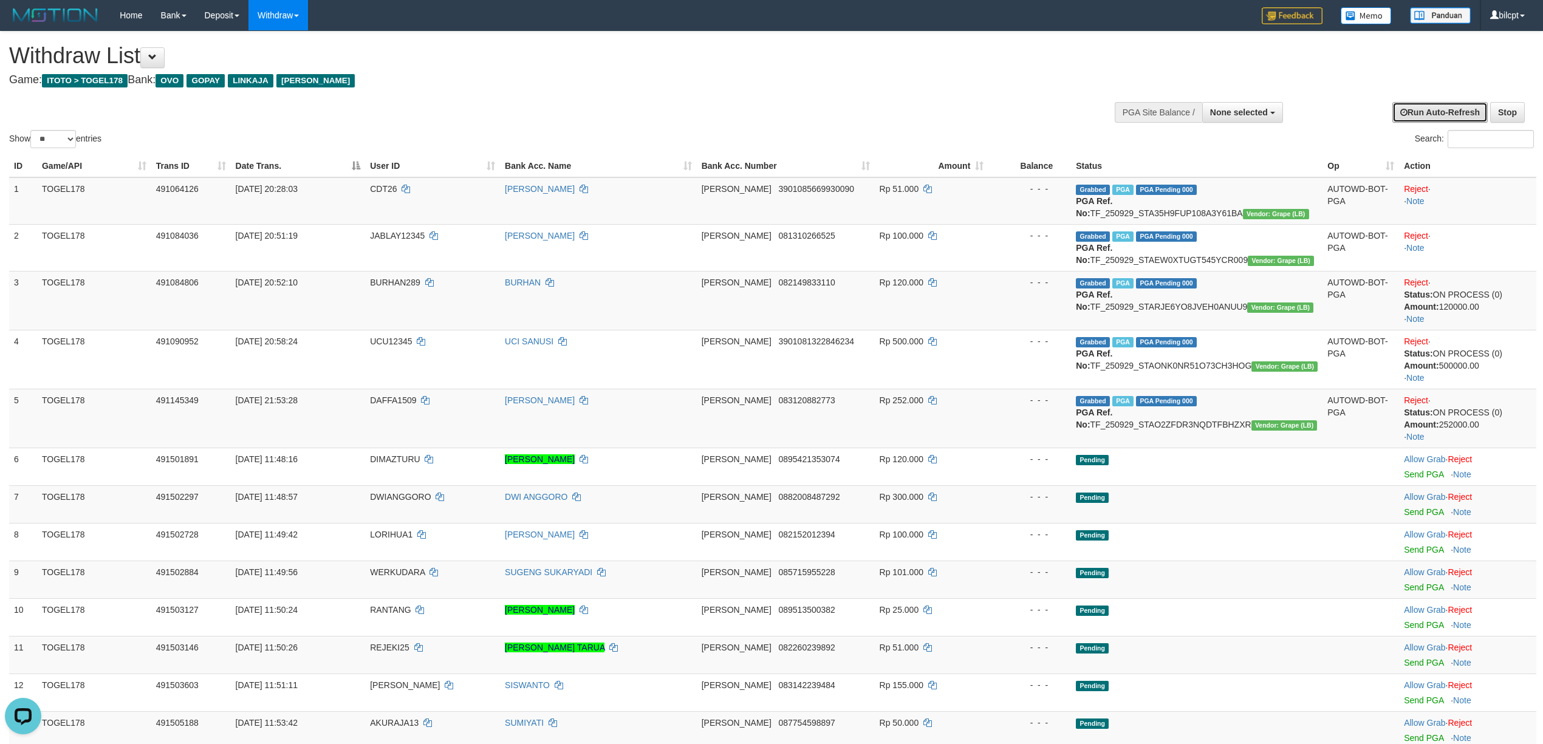  What do you see at coordinates (397, 572) in the screenshot?
I see `span: WERKUDARA` at bounding box center [397, 572].